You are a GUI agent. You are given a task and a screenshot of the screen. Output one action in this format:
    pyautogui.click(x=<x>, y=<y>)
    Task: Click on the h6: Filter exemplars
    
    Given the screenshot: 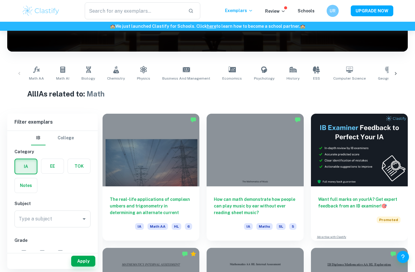 What is the action you would take?
    pyautogui.click(x=52, y=122)
    